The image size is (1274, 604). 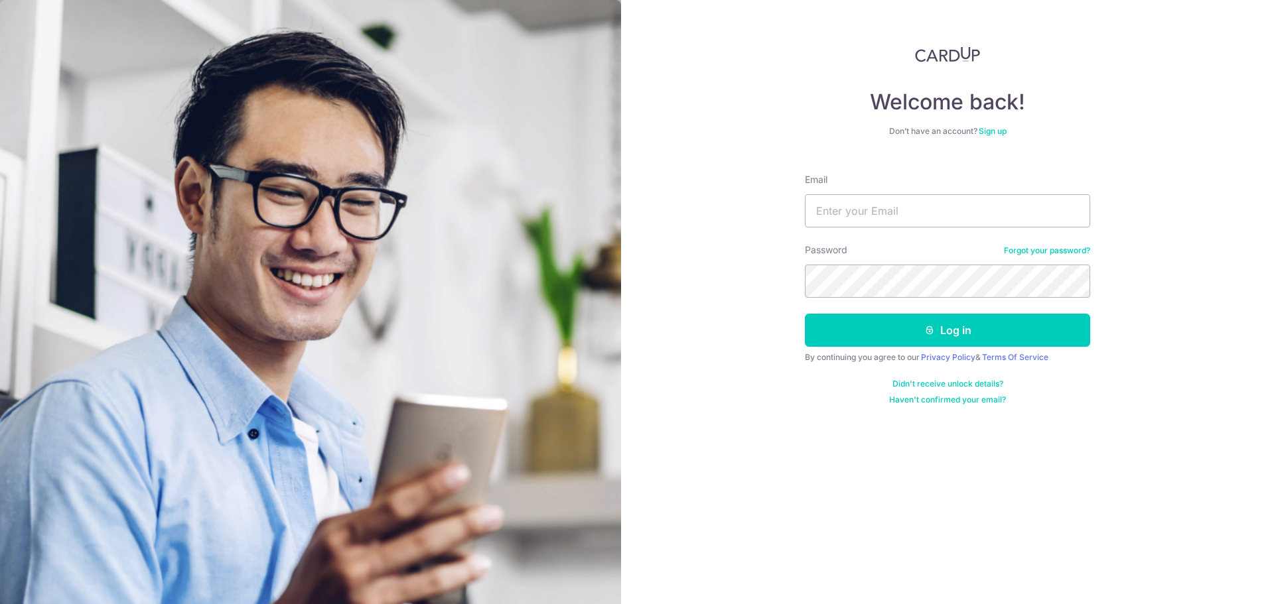 I want to click on label: Password, so click(x=826, y=250).